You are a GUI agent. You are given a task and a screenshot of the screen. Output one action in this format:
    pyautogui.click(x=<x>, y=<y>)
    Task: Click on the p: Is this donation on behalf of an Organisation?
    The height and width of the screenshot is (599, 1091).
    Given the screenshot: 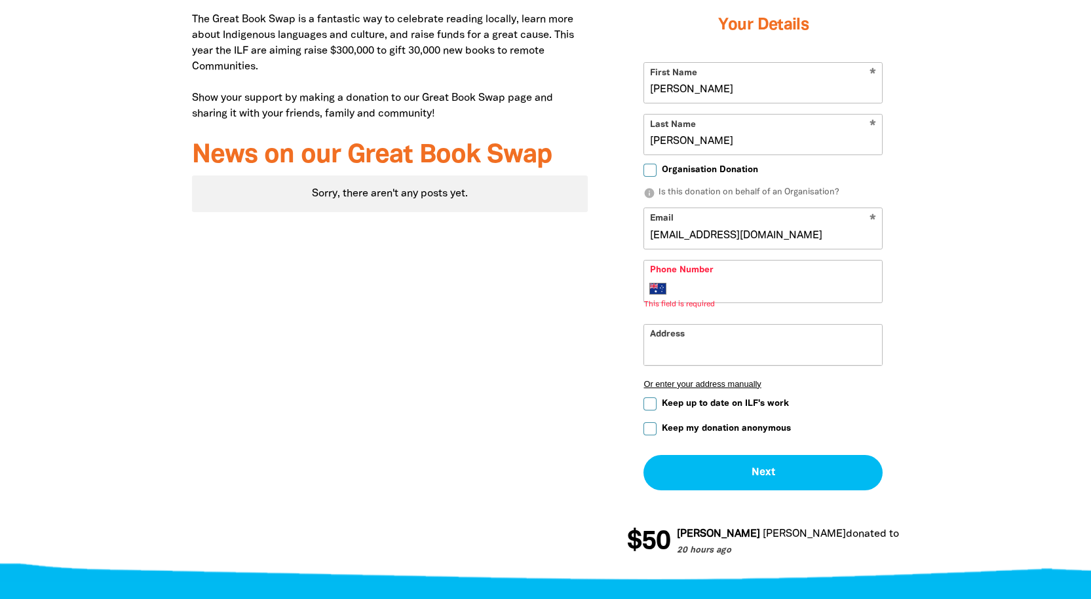 What is the action you would take?
    pyautogui.click(x=762, y=193)
    